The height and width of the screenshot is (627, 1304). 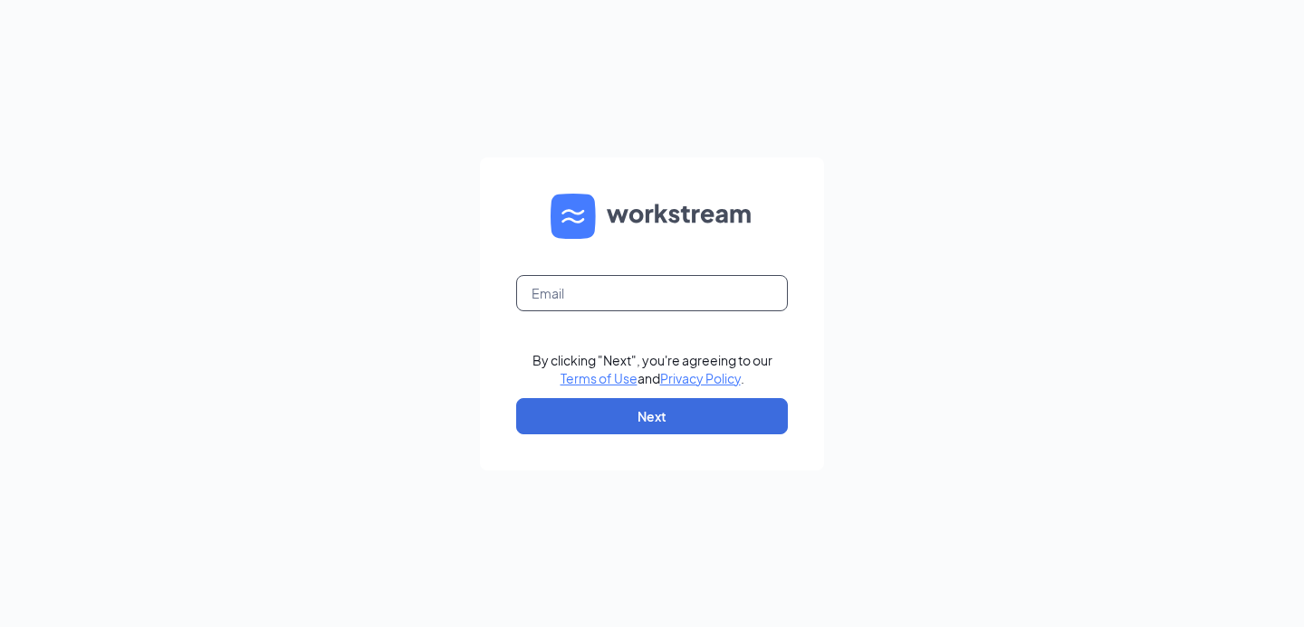 What do you see at coordinates (652, 216) in the screenshot?
I see `img: WS logo and Workstream text` at bounding box center [652, 216].